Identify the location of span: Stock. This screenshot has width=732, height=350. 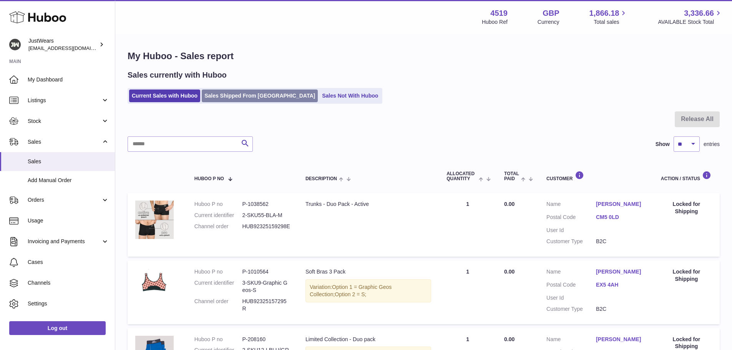
(64, 121).